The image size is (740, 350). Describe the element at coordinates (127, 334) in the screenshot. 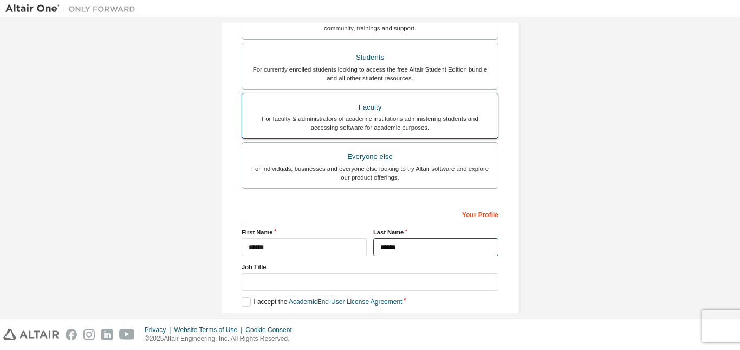

I see `img: youtube.svg` at that location.